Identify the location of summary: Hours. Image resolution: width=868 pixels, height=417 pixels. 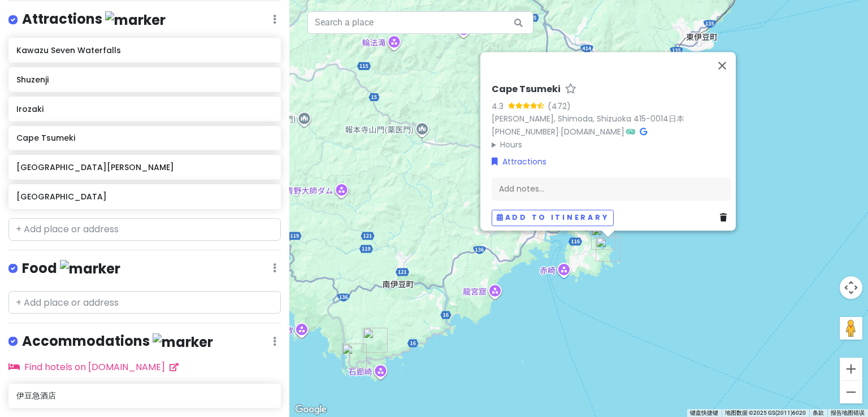
(611, 145).